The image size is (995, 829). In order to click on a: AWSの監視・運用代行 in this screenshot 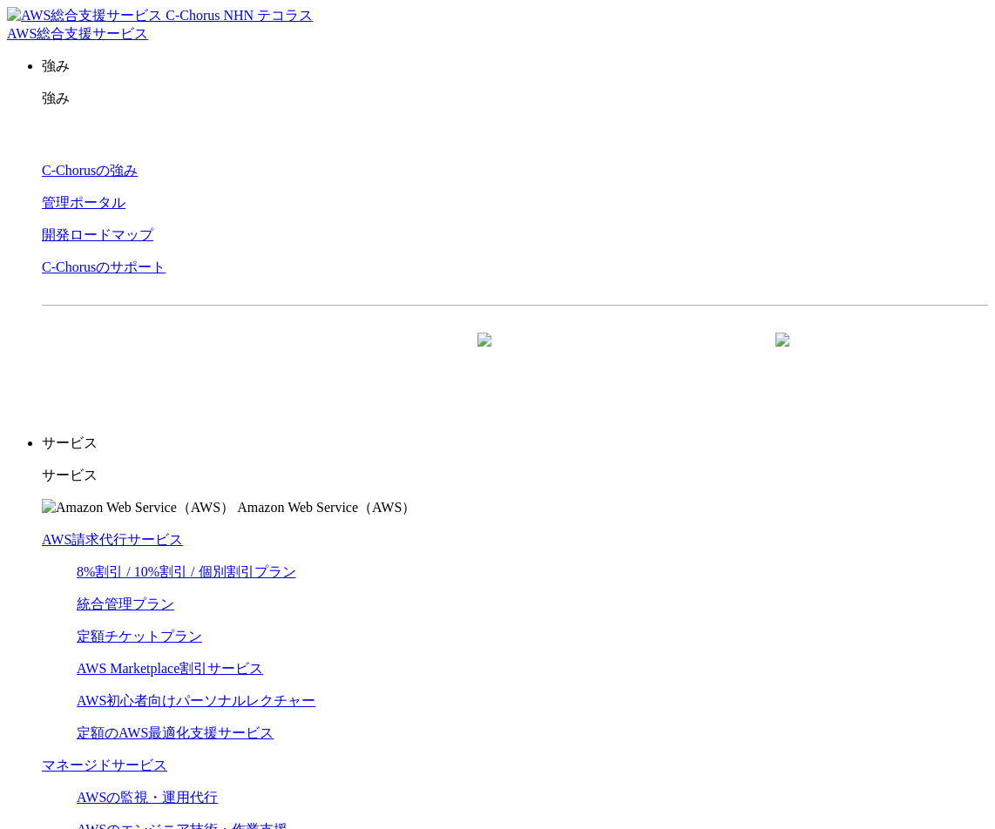, I will do `click(147, 797)`.